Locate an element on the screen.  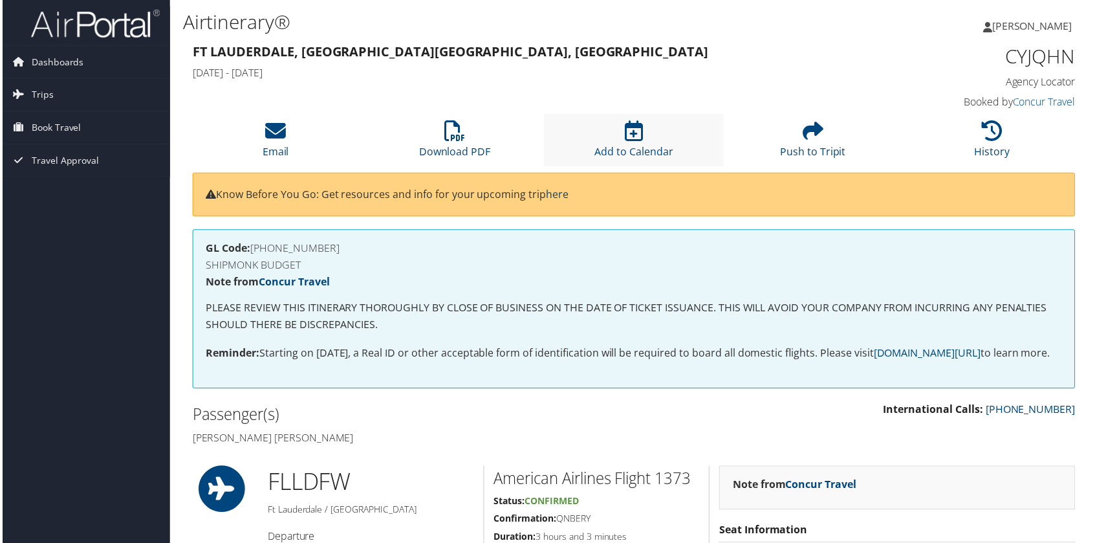
a: History is located at coordinates (993, 144).